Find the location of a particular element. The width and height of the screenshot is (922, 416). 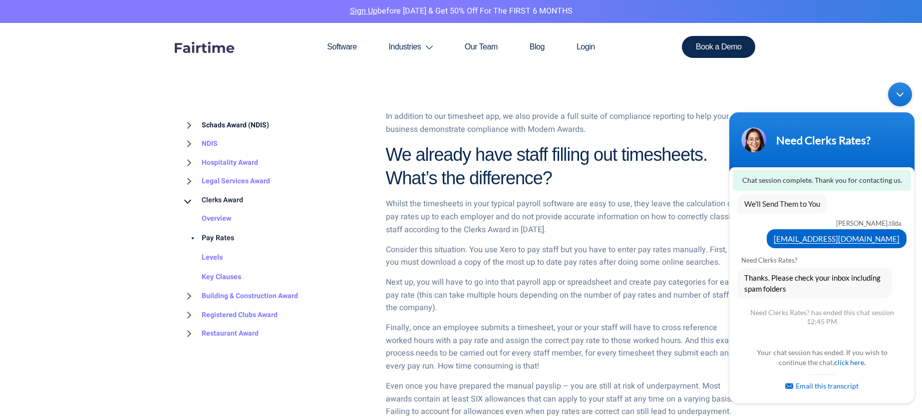

p: Finally, once an employee submits a timesheet, your or your staff will have to cross reference wo... is located at coordinates (563, 347).